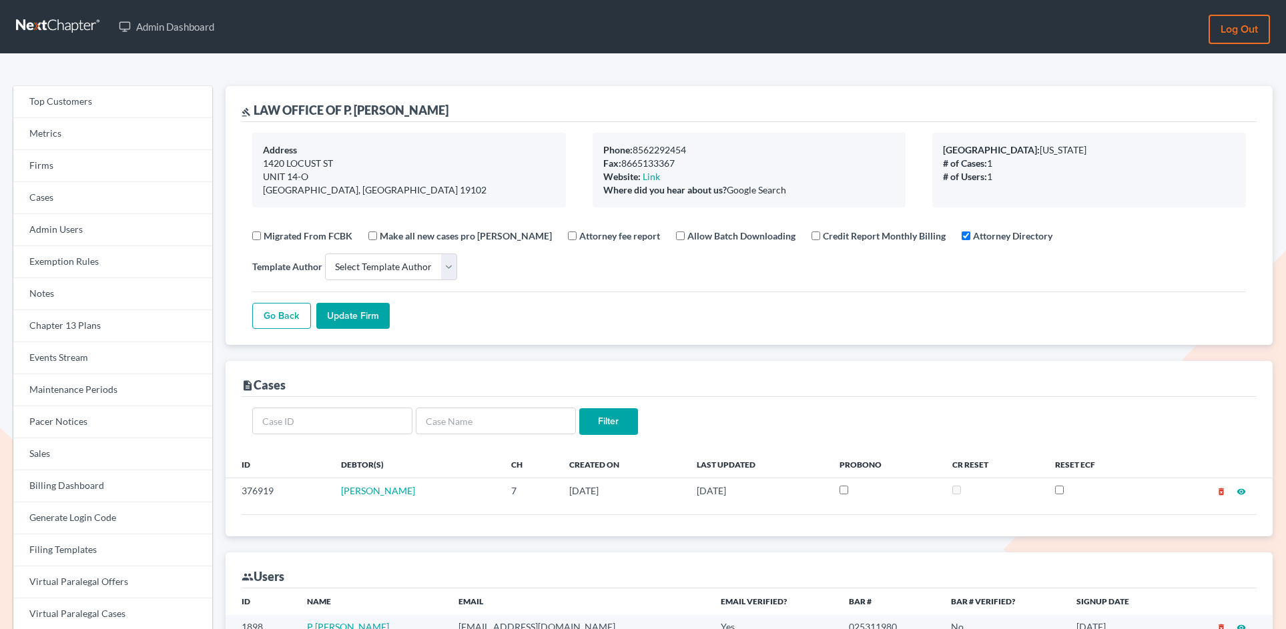  Describe the element at coordinates (1239, 29) in the screenshot. I see `a: Log out` at that location.